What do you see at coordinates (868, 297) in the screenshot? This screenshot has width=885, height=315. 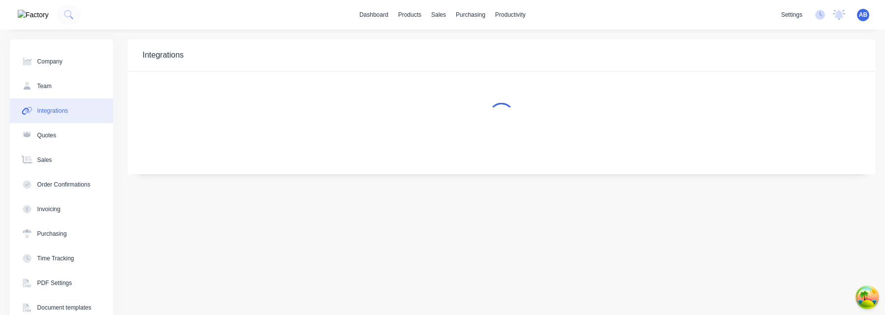 I see `button: Open Tanstack query devtools` at bounding box center [868, 297].